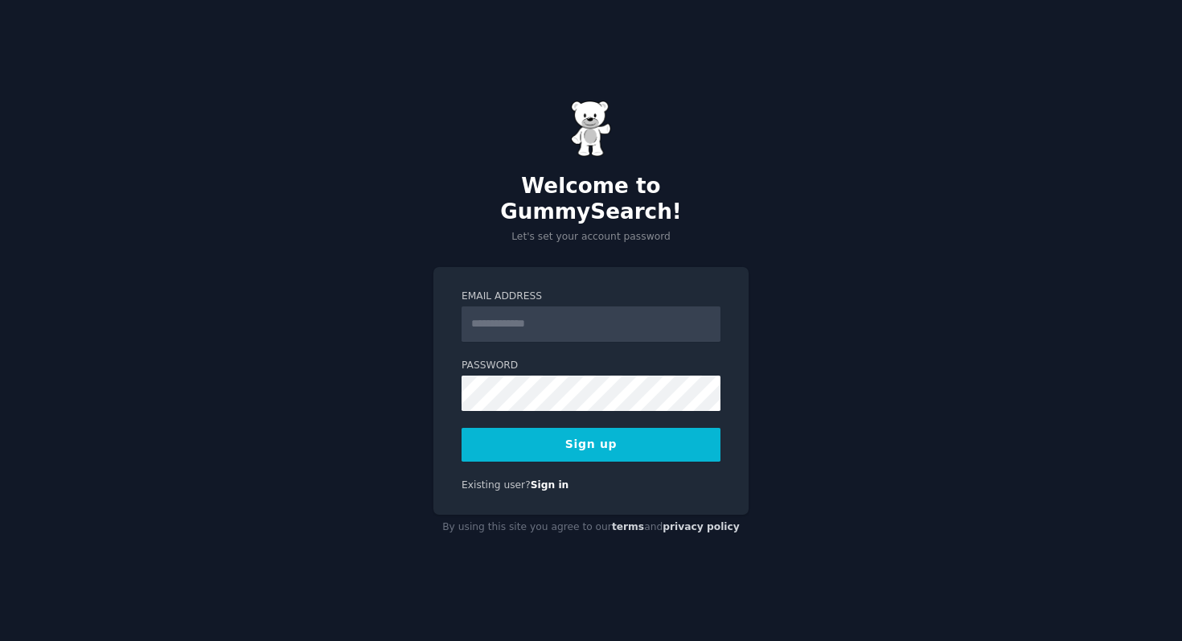  Describe the element at coordinates (591, 528) in the screenshot. I see `div: By using this site you agree to our and` at that location.